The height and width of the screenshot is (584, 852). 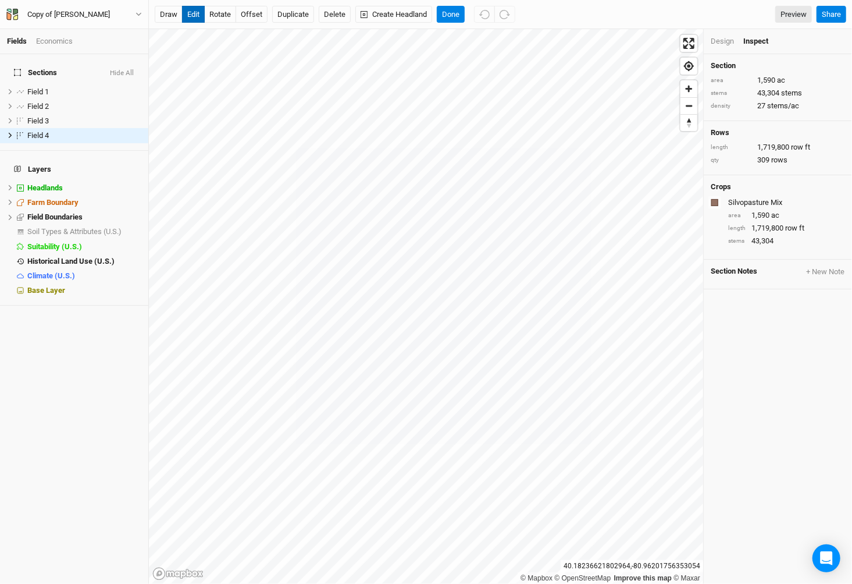 What do you see at coordinates (55, 246) in the screenshot?
I see `span: Suitability (U.S.)` at bounding box center [55, 246].